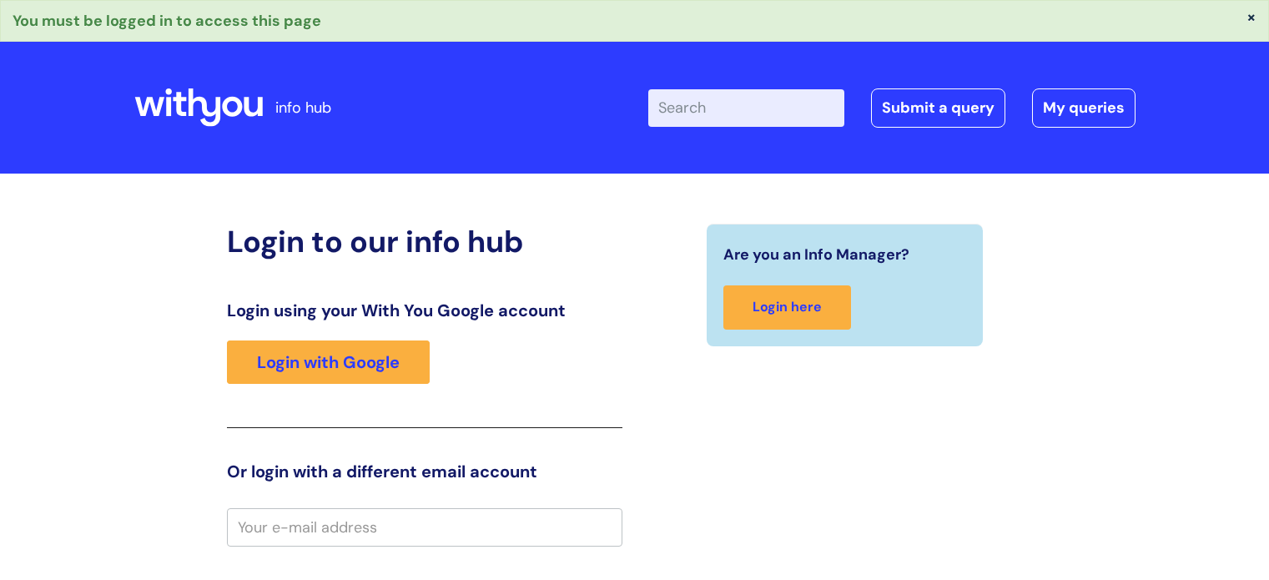  What do you see at coordinates (425, 310) in the screenshot?
I see `h3: Login using your With You Google account` at bounding box center [425, 310].